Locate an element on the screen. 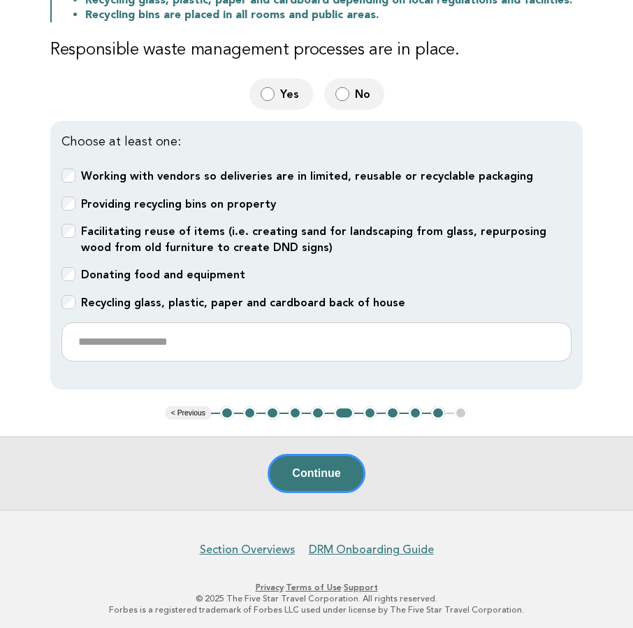 The image size is (633, 628). b: Donating food and equipment is located at coordinates (163, 274).